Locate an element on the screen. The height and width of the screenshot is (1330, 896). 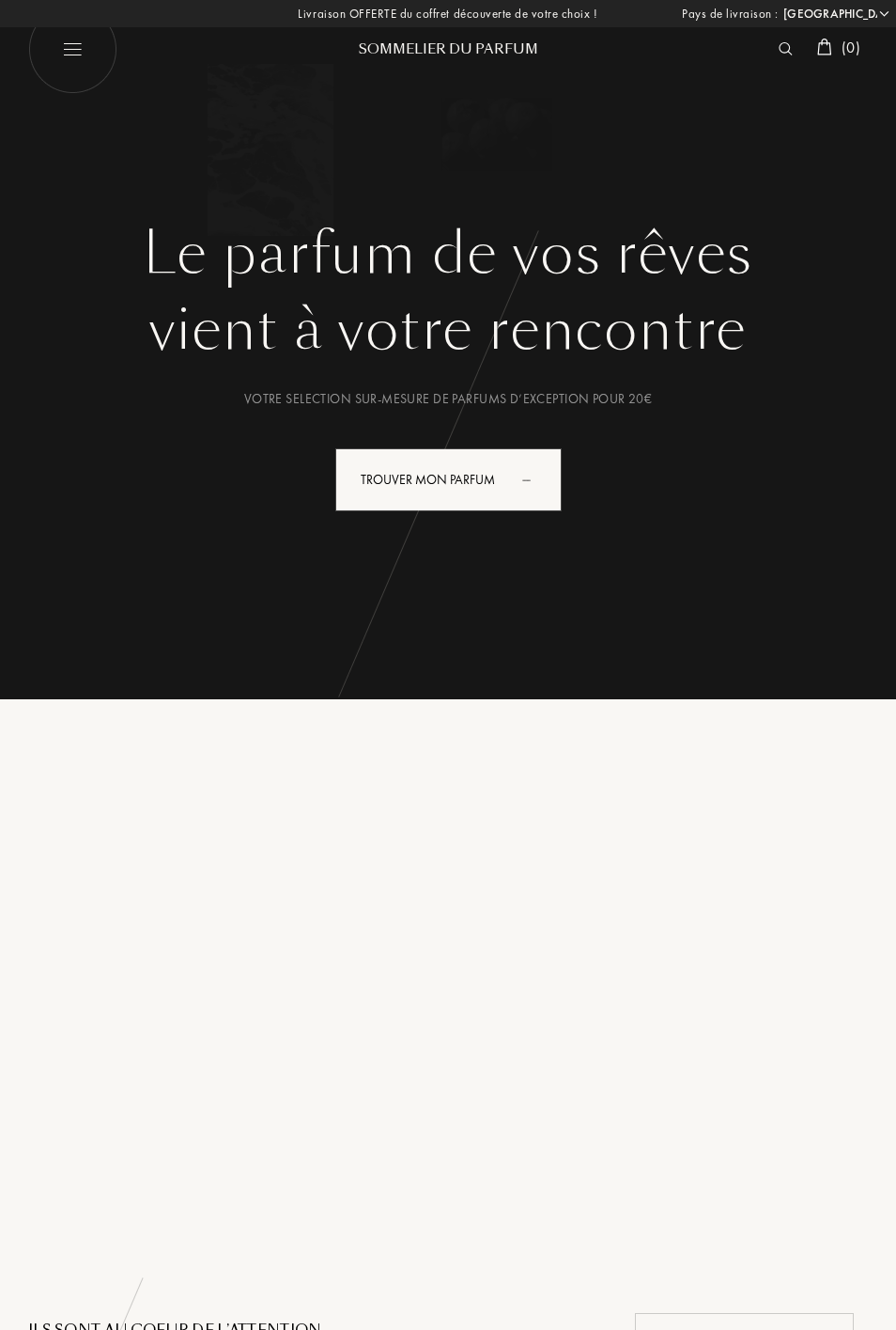
span: ( 0 ) is located at coordinates (851, 47).